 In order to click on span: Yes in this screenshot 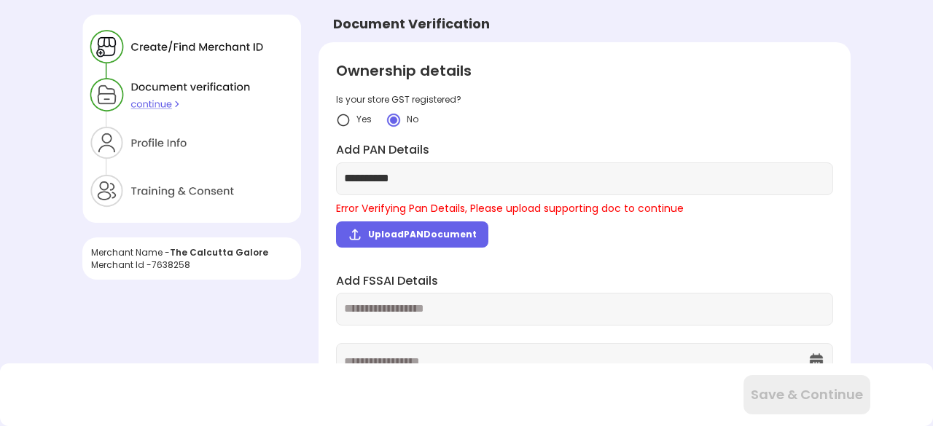, I will do `click(364, 119)`.